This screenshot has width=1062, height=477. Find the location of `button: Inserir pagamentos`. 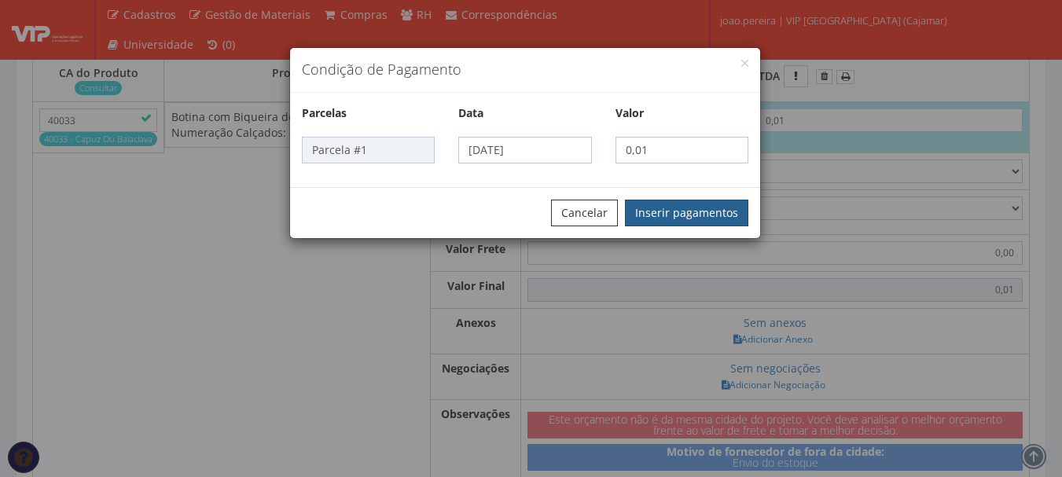

button: Inserir pagamentos is located at coordinates (686, 213).